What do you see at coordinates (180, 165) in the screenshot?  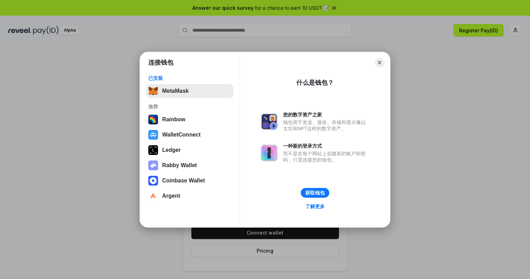 I see `div: Rabby Wallet` at bounding box center [180, 165].